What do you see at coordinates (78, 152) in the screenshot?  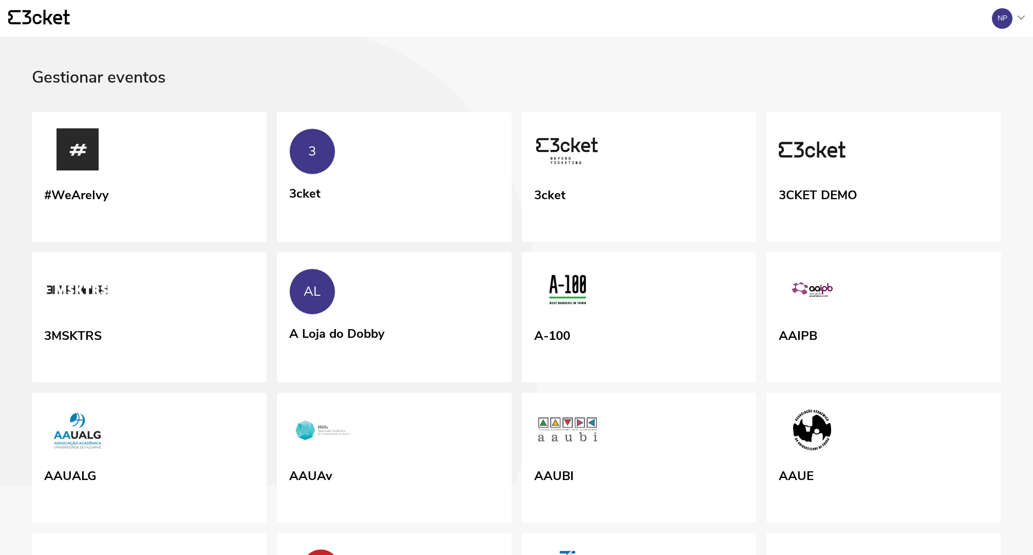 I see `img: #WeAreIvy` at bounding box center [78, 152].